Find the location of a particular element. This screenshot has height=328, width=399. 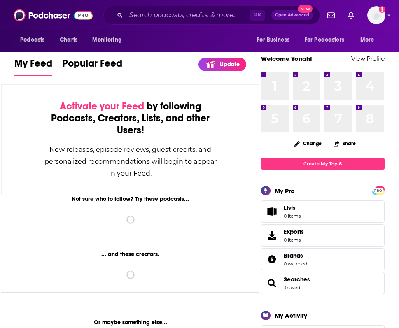

span: Podcasts is located at coordinates (32, 40).